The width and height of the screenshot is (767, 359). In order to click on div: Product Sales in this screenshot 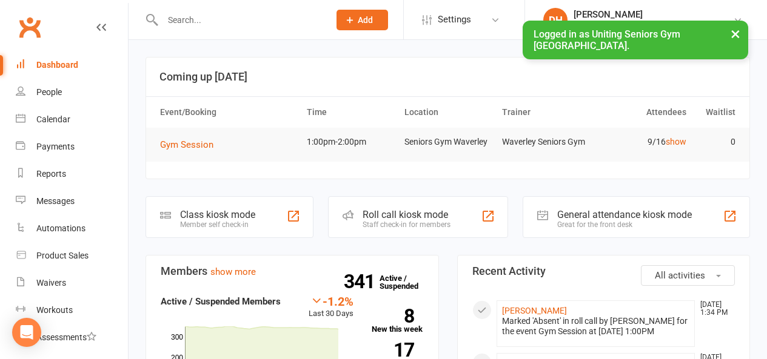, I will do `click(62, 256)`.